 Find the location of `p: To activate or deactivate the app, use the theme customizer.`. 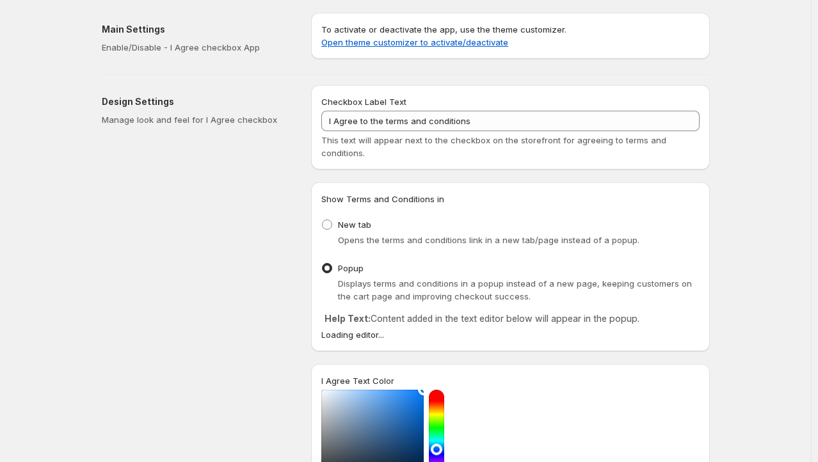

p: To activate or deactivate the app, use the theme customizer. is located at coordinates (510, 36).